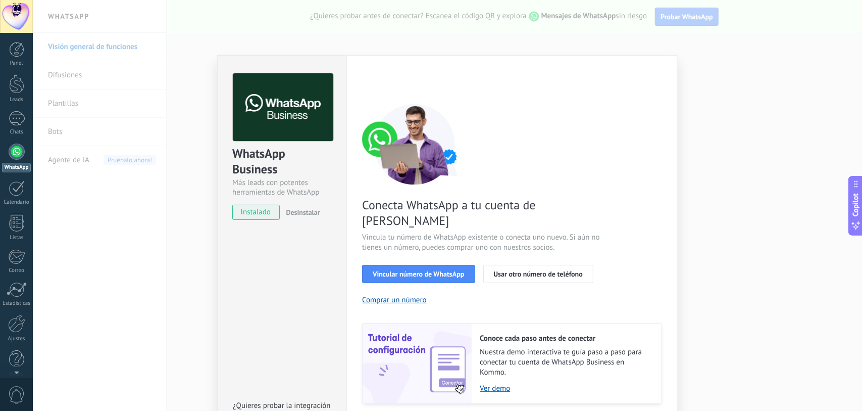 The width and height of the screenshot is (862, 411). What do you see at coordinates (17, 338) in the screenshot?
I see `div: Ajustes` at bounding box center [17, 338].